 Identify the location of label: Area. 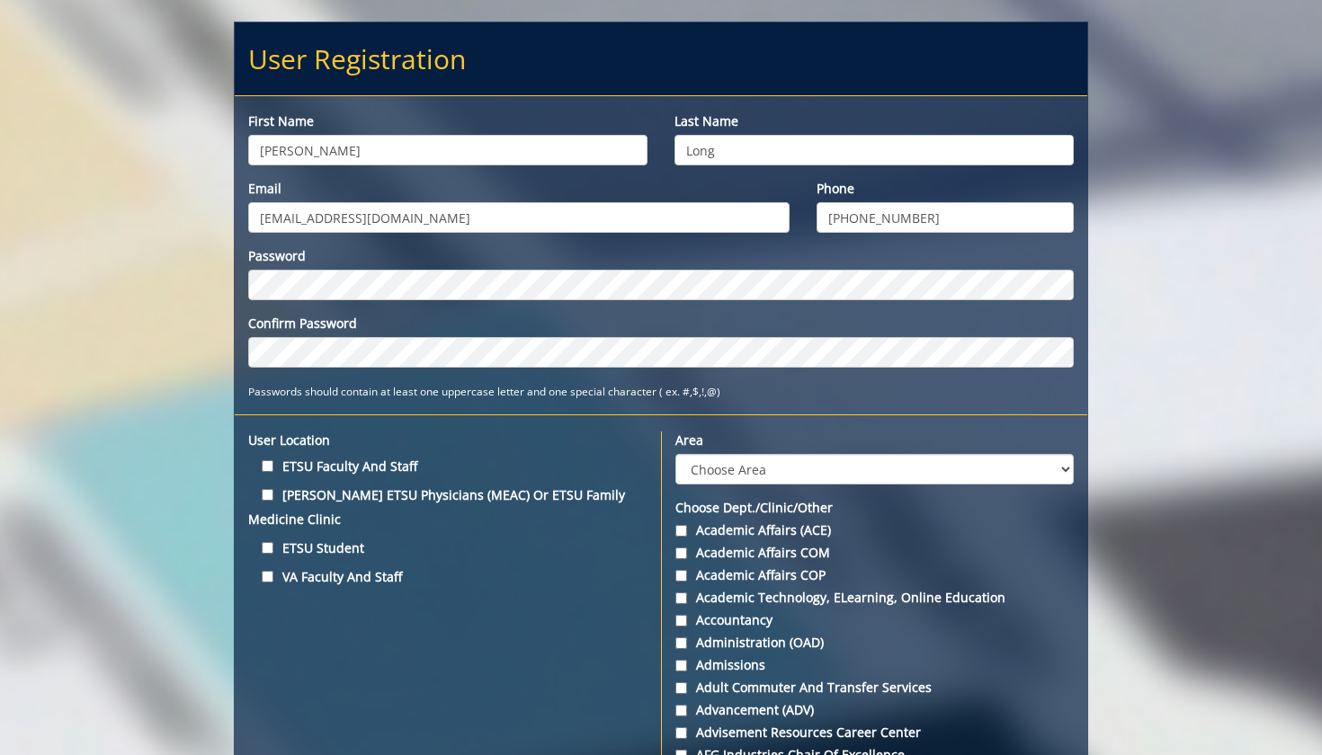
(874, 441).